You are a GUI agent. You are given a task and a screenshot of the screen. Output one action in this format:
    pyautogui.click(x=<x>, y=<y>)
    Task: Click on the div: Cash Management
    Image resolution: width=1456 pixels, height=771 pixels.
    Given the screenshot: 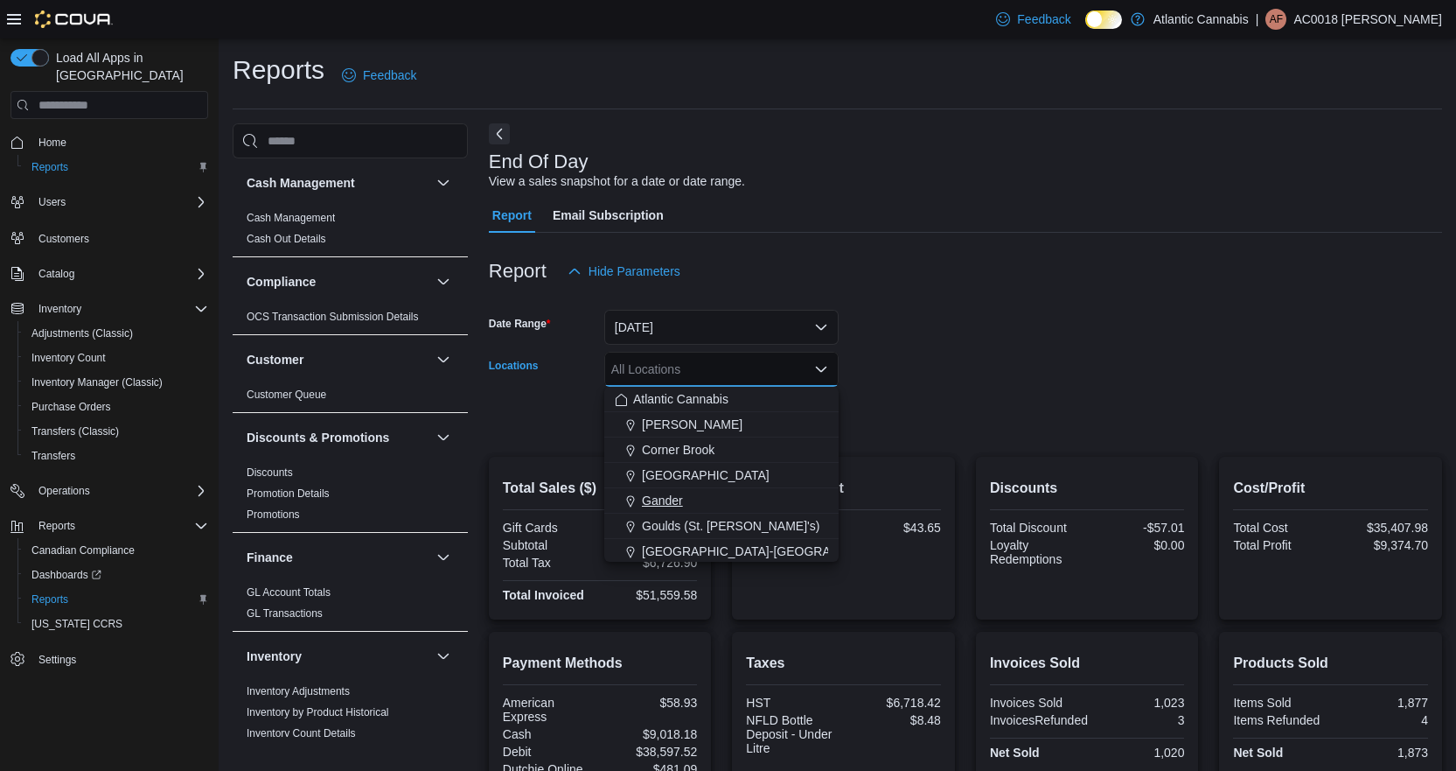 What is the action you would take?
    pyautogui.click(x=350, y=232)
    